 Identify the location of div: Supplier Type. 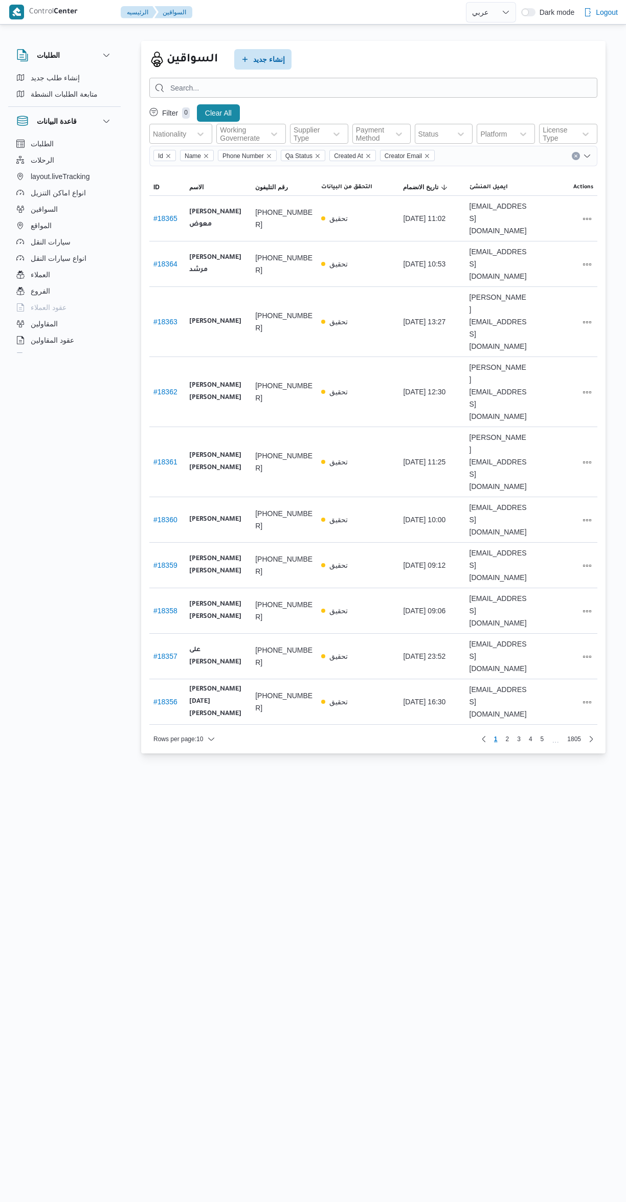
(308, 134).